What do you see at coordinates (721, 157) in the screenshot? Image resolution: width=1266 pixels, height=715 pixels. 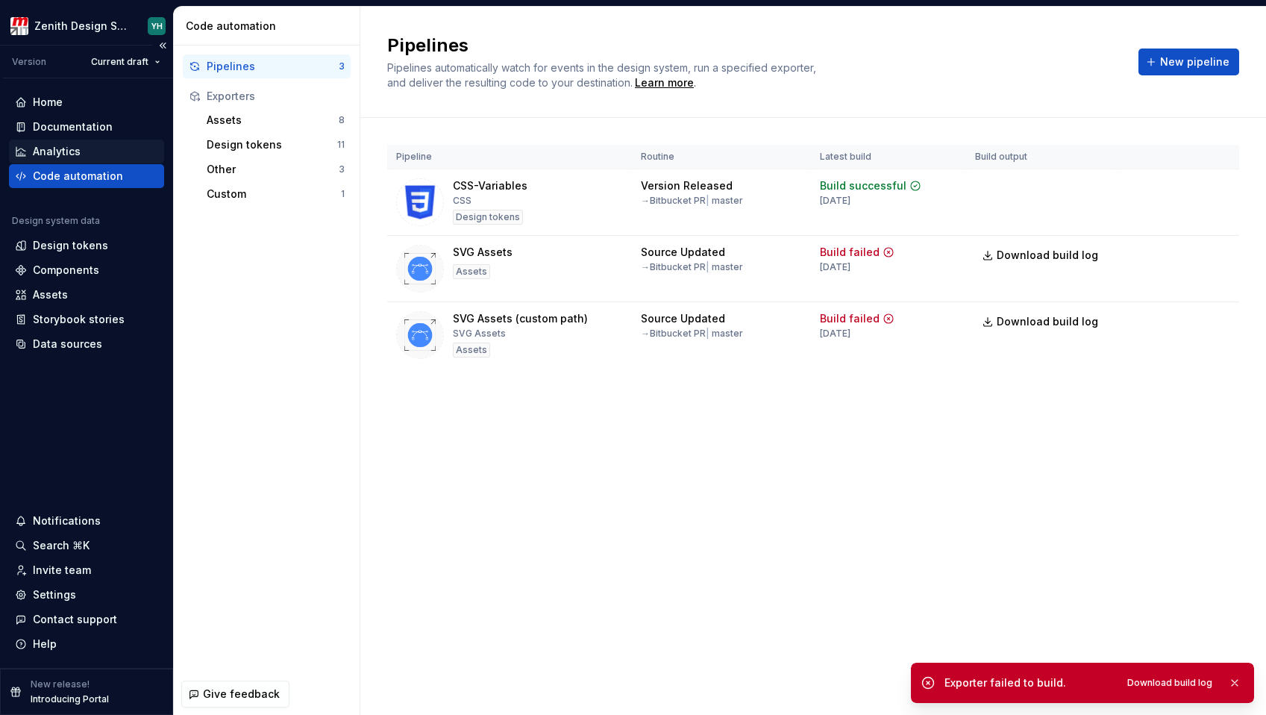 I see `th: Routine` at bounding box center [721, 157].